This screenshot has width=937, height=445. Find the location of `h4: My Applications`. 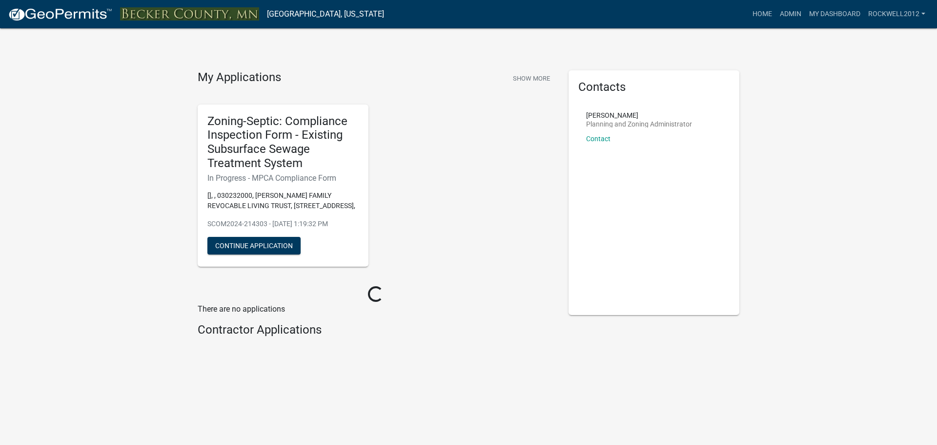

h4: My Applications is located at coordinates (239, 78).